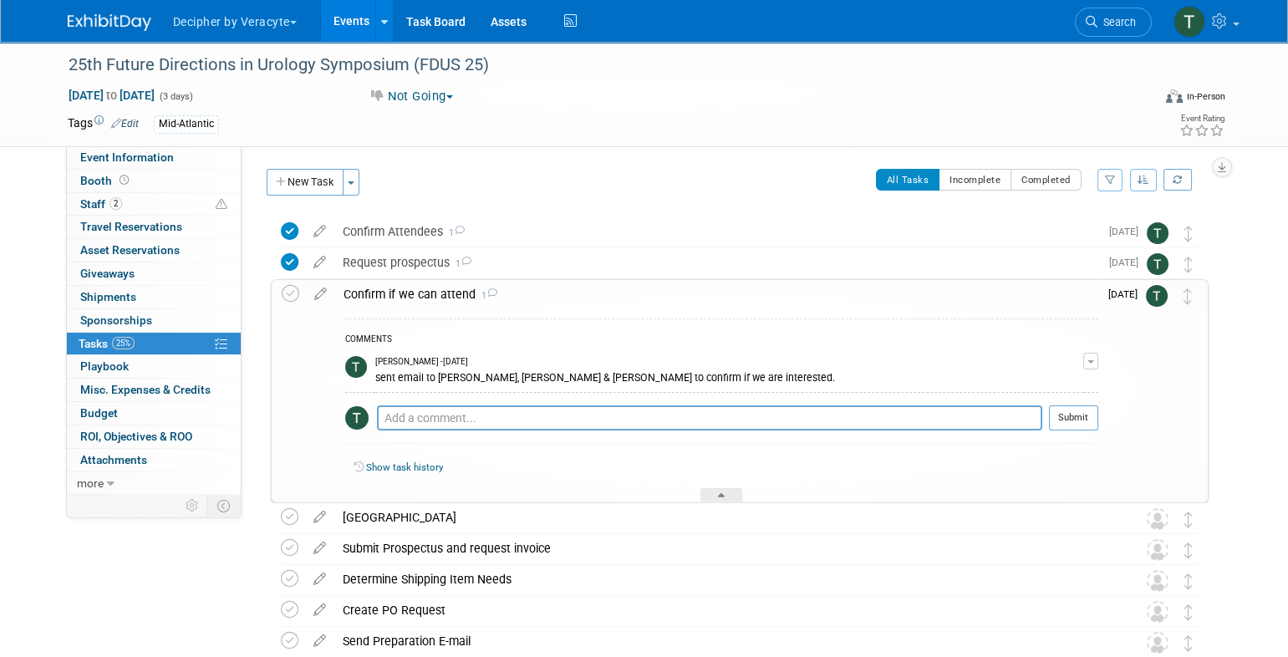 The image size is (1288, 657). I want to click on a: Staff2, so click(154, 204).